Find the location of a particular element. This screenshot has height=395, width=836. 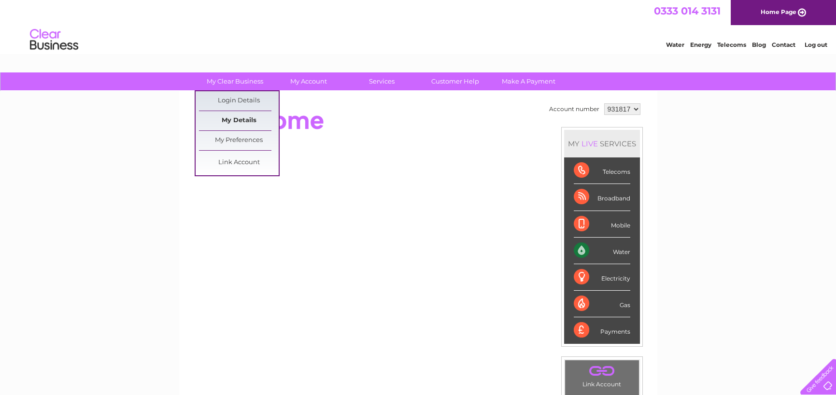

div: Water is located at coordinates (602, 251).